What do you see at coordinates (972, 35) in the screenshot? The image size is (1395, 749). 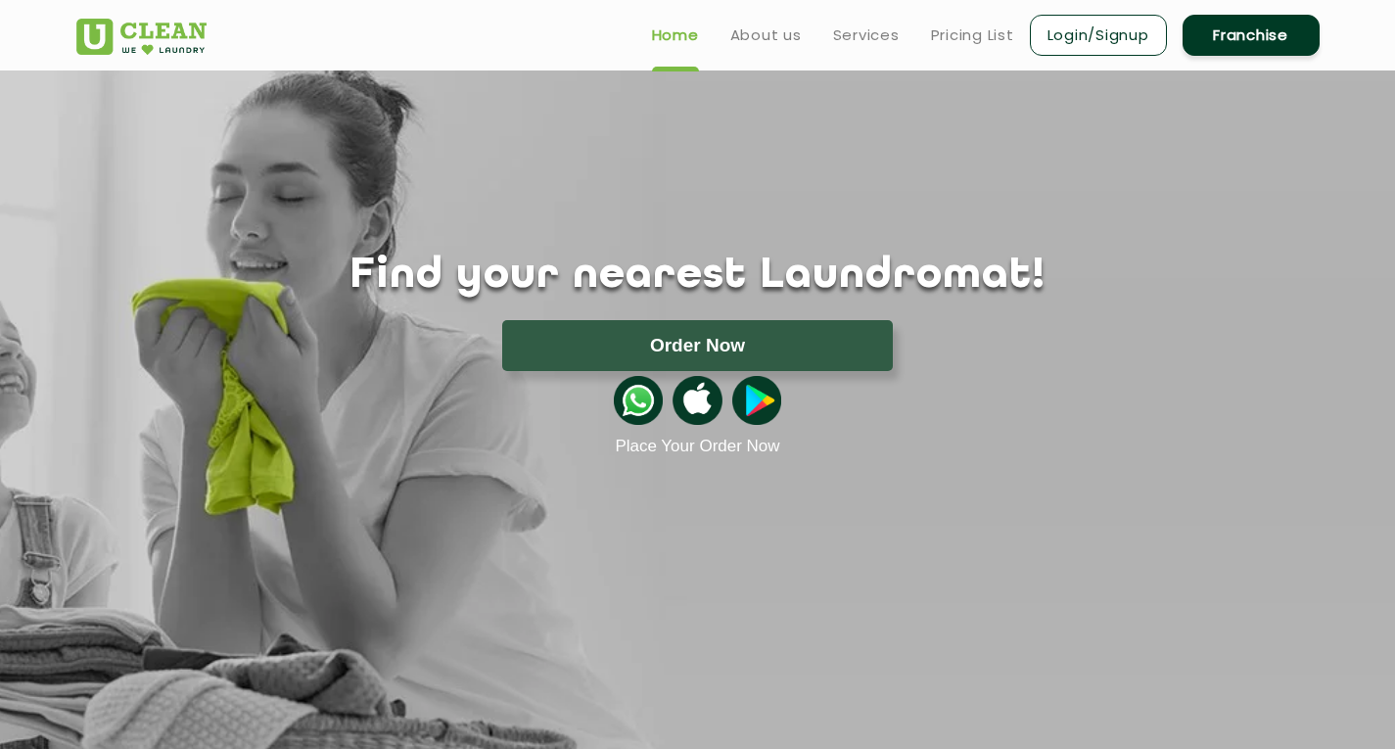 I see `a: Pricing List` at bounding box center [972, 35].